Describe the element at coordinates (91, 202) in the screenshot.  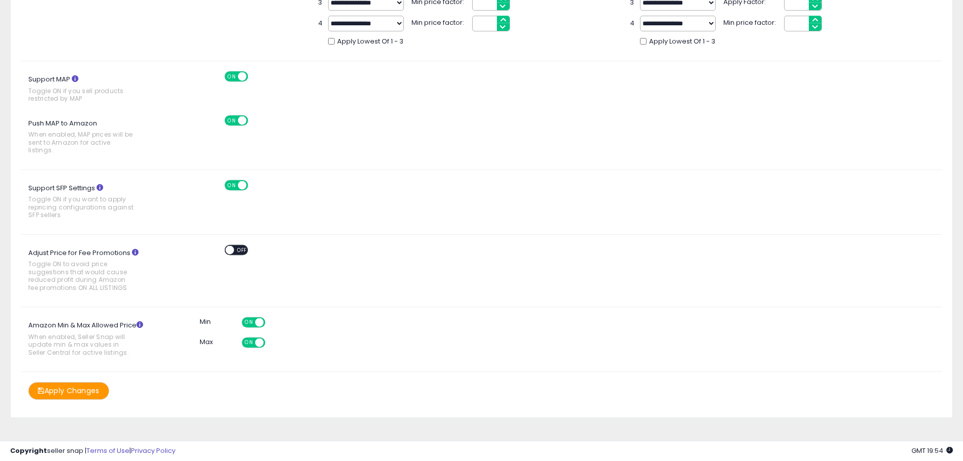
I see `label: Support SFP Settings` at that location.